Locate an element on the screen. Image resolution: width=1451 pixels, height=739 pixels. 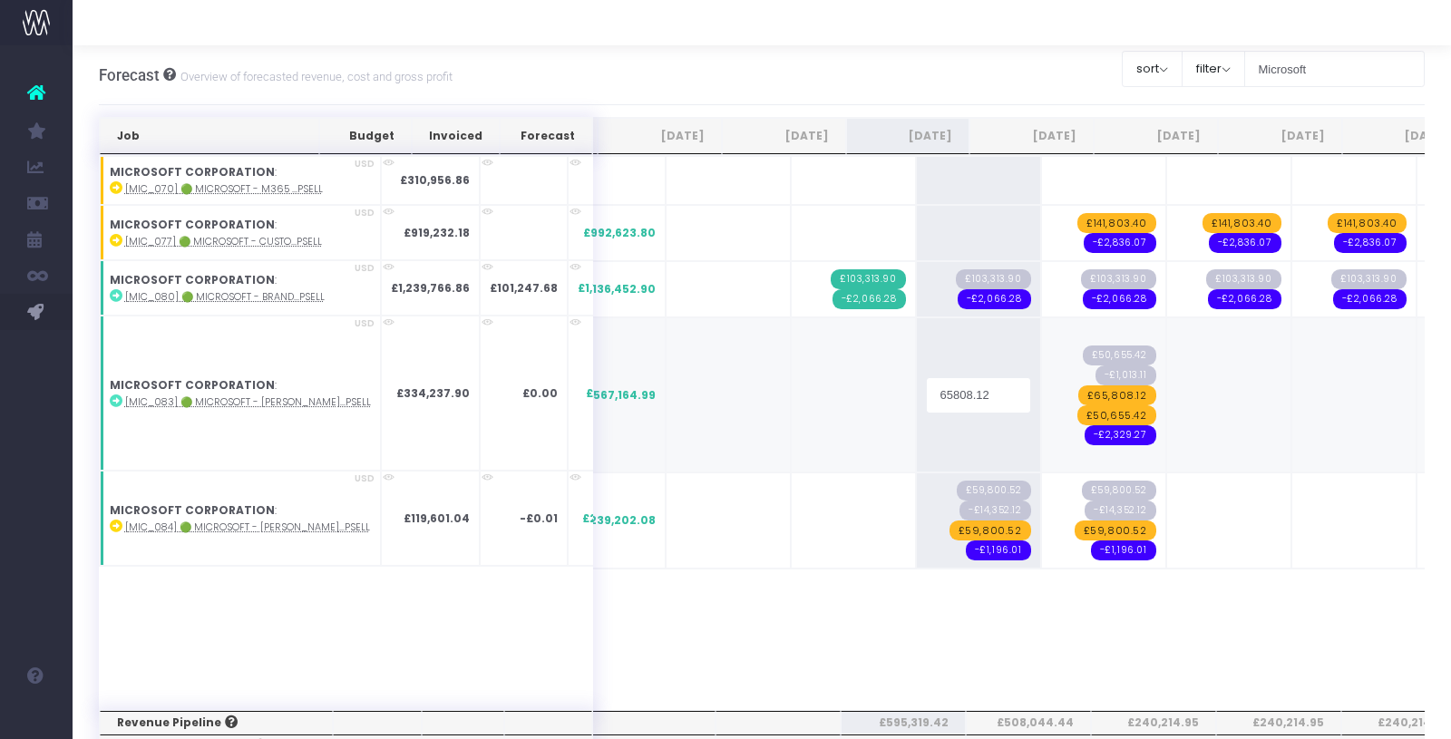
strong: £334,237.90 is located at coordinates (433, 393).